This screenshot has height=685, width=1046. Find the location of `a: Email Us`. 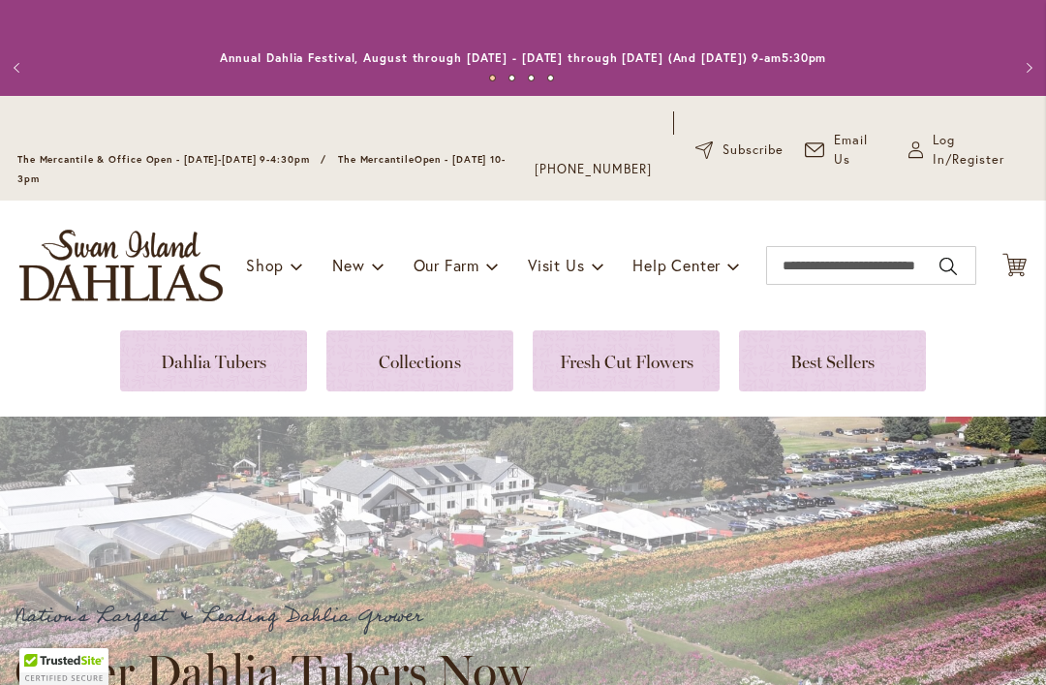

a: Email Us is located at coordinates (846, 150).